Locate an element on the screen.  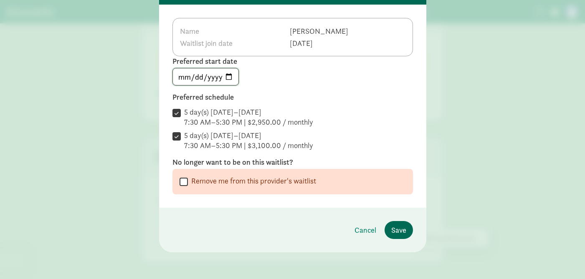
span: Save is located at coordinates (399, 230).